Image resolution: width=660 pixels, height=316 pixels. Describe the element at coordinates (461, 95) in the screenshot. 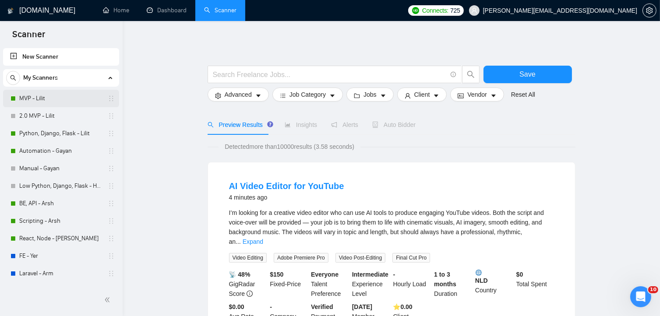

I see `span: idcard` at that location.